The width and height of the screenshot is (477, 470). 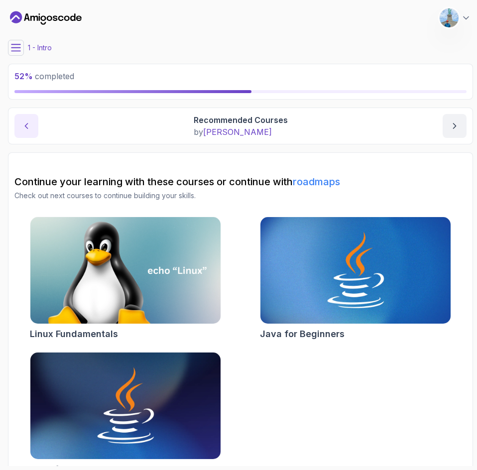 I want to click on a: Java for Beginners cardJava for Beginners, so click(x=356, y=279).